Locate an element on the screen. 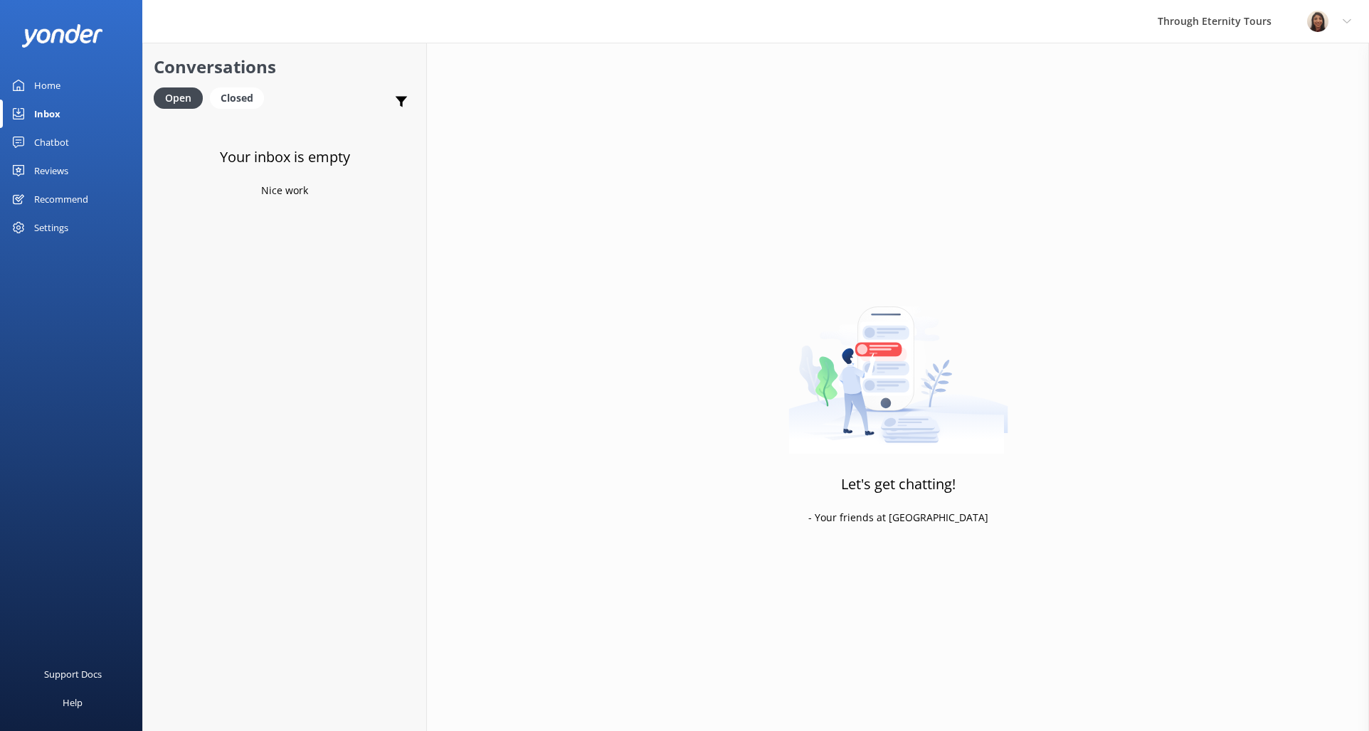 The width and height of the screenshot is (1369, 731). div: Help is located at coordinates (73, 703).